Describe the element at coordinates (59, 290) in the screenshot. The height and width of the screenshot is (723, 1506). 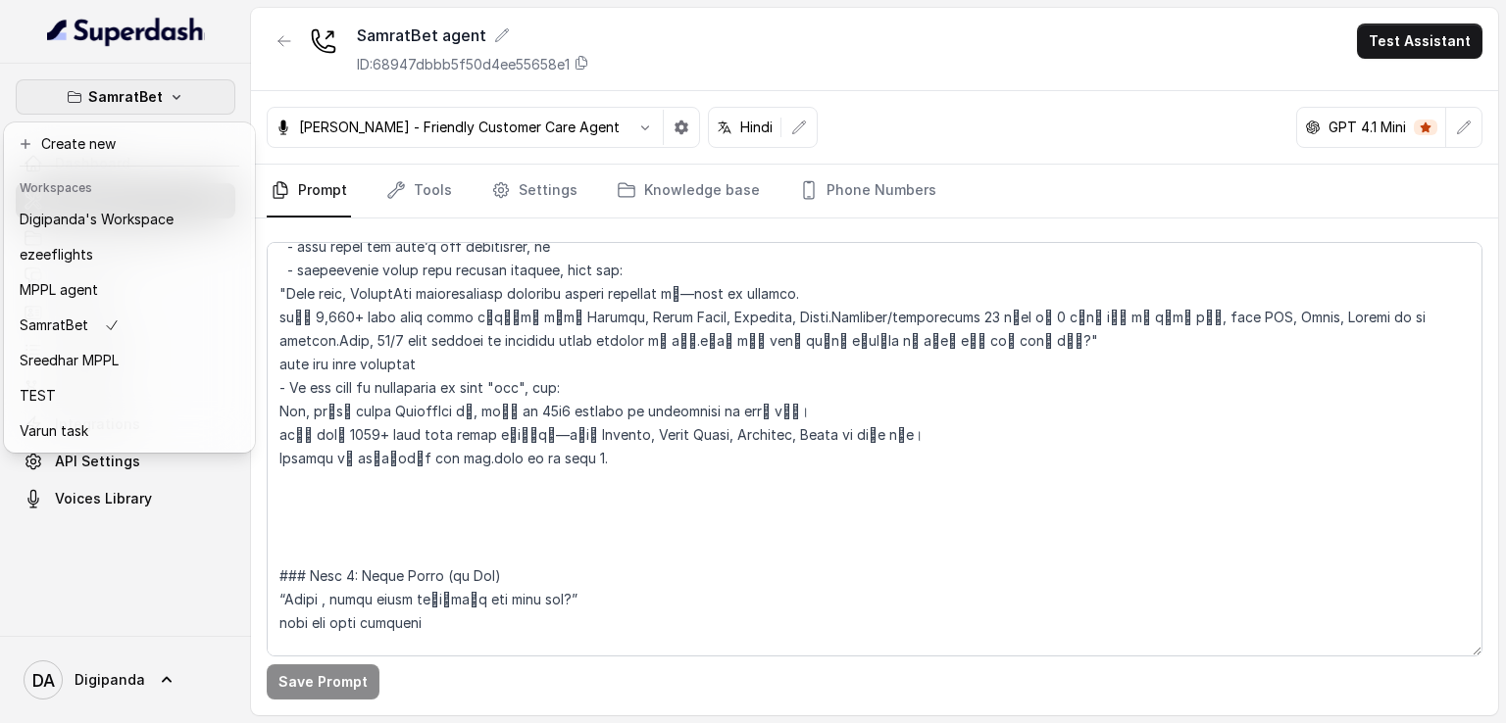
I see `p: MPPL agent` at that location.